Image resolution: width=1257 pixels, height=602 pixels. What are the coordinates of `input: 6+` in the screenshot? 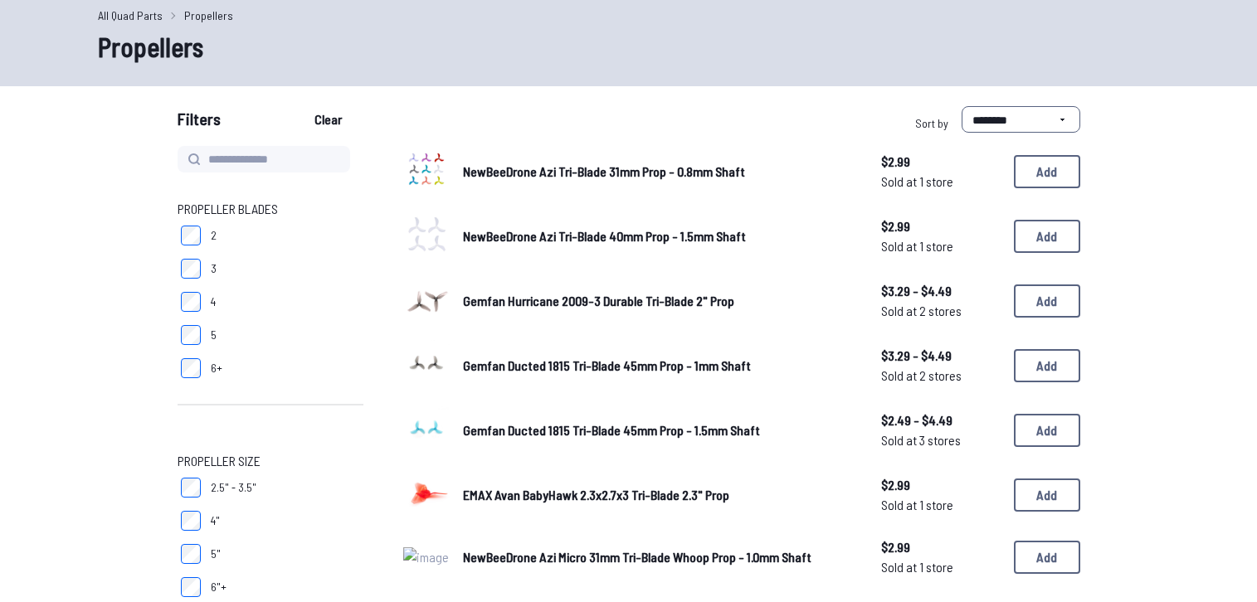 It's located at (191, 368).